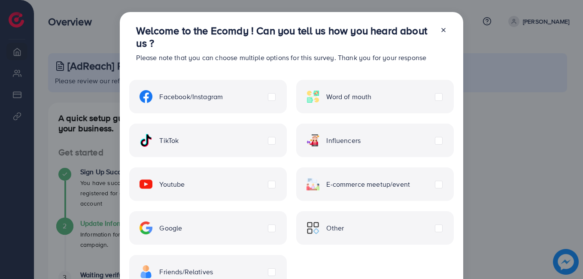 The height and width of the screenshot is (279, 583). What do you see at coordinates (313, 228) in the screenshot?
I see `img: ic-other.99c3e012.svg` at bounding box center [313, 228].